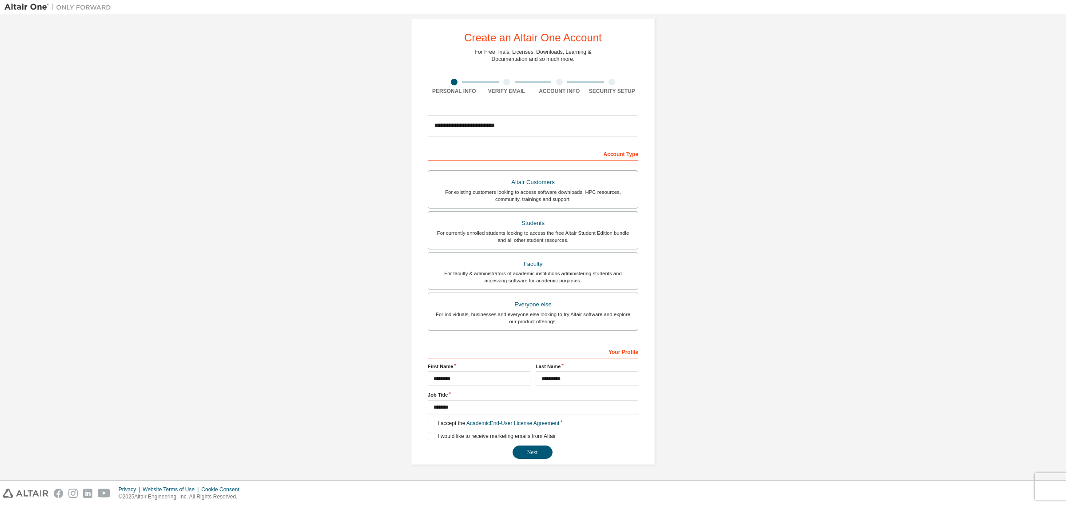 The height and width of the screenshot is (506, 1066). What do you see at coordinates (559, 91) in the screenshot?
I see `div: Account Info` at bounding box center [559, 91].